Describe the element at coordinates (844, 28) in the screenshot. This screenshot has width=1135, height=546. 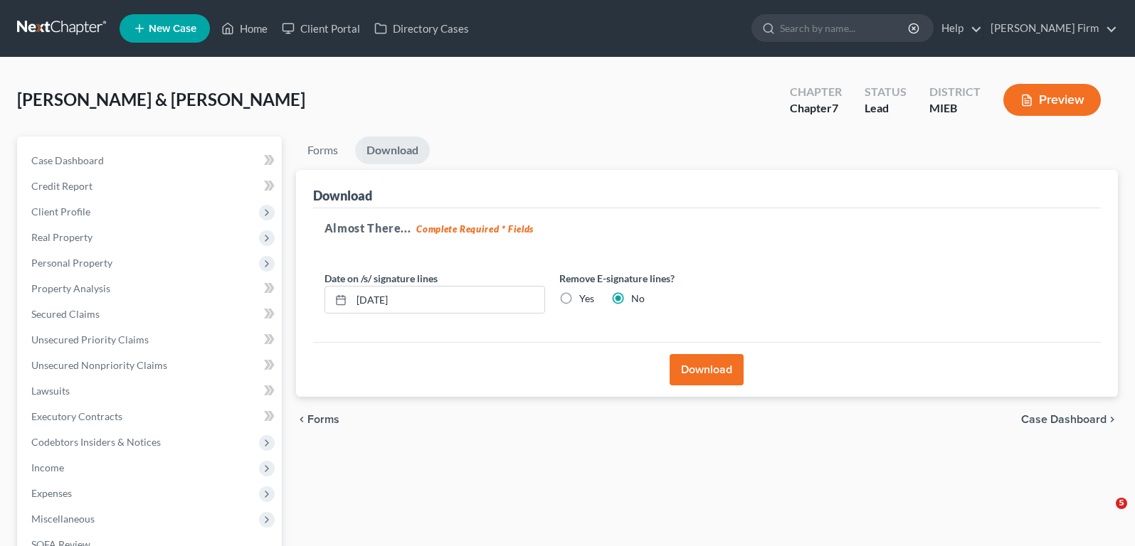
I see `input: Search by name...` at that location.